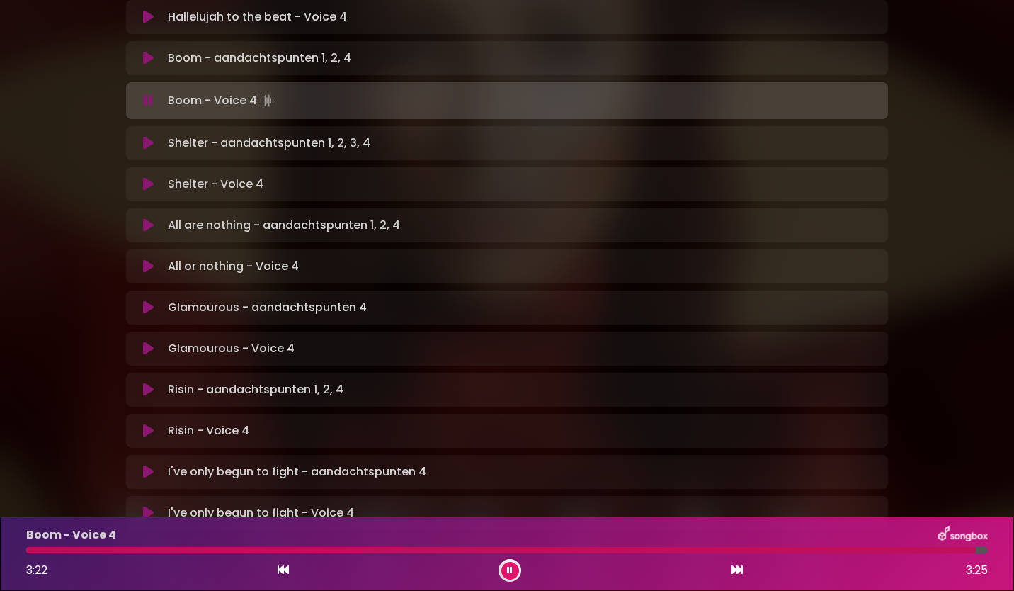  I want to click on p: I've only begun to fight - aandachtspunten 4, so click(297, 472).